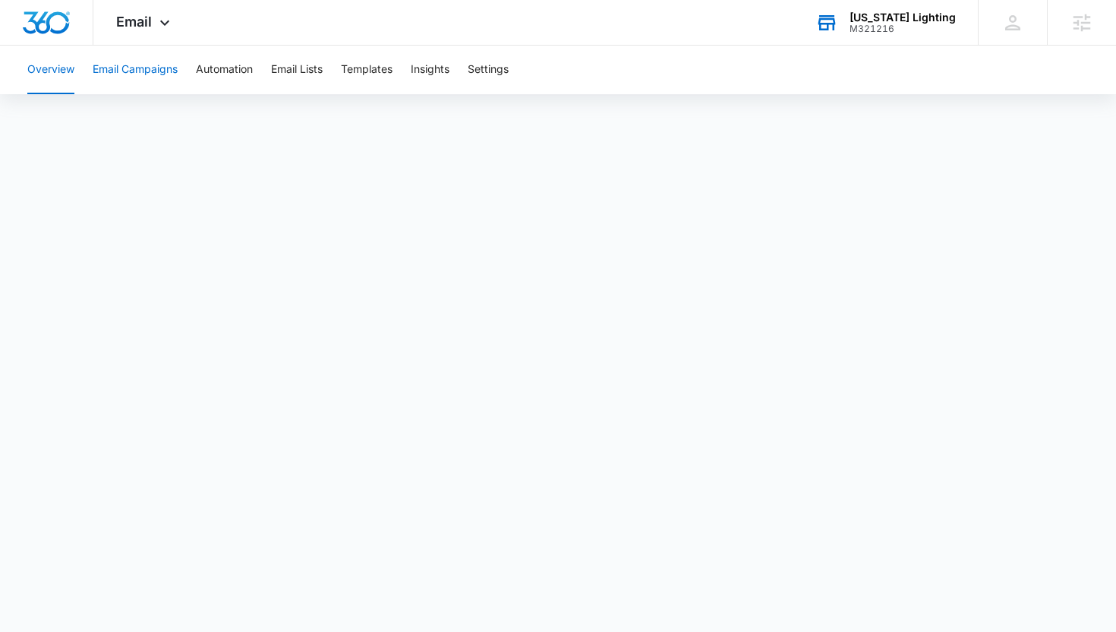 The image size is (1116, 632). I want to click on button: Email Campaigns, so click(135, 70).